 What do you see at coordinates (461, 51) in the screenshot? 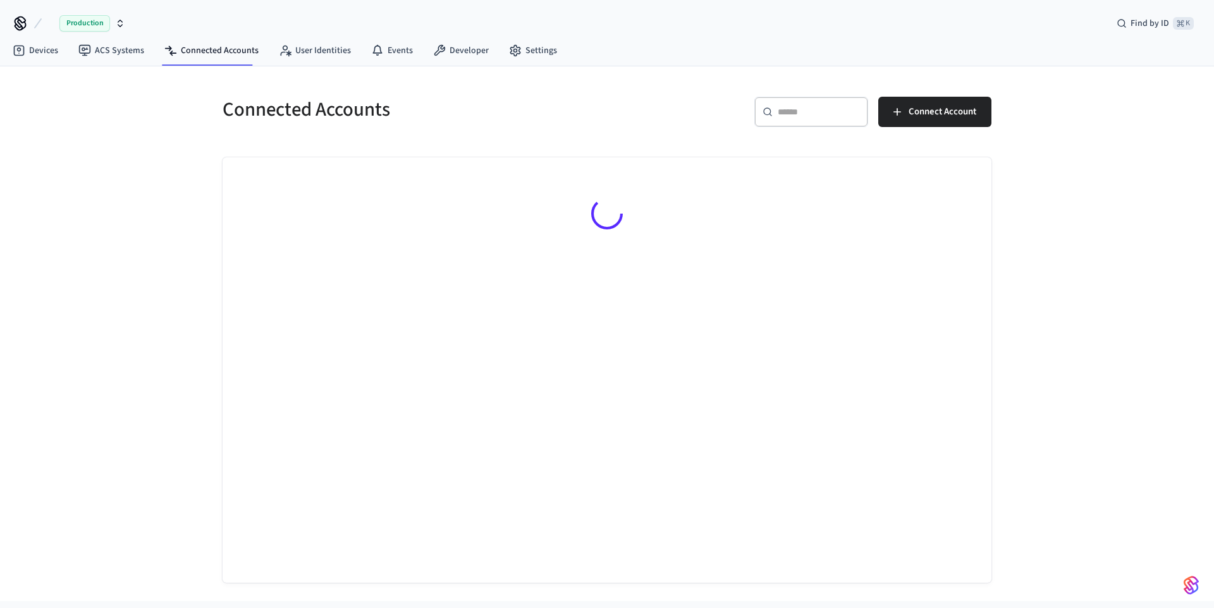
I see `a: Developer` at bounding box center [461, 51].